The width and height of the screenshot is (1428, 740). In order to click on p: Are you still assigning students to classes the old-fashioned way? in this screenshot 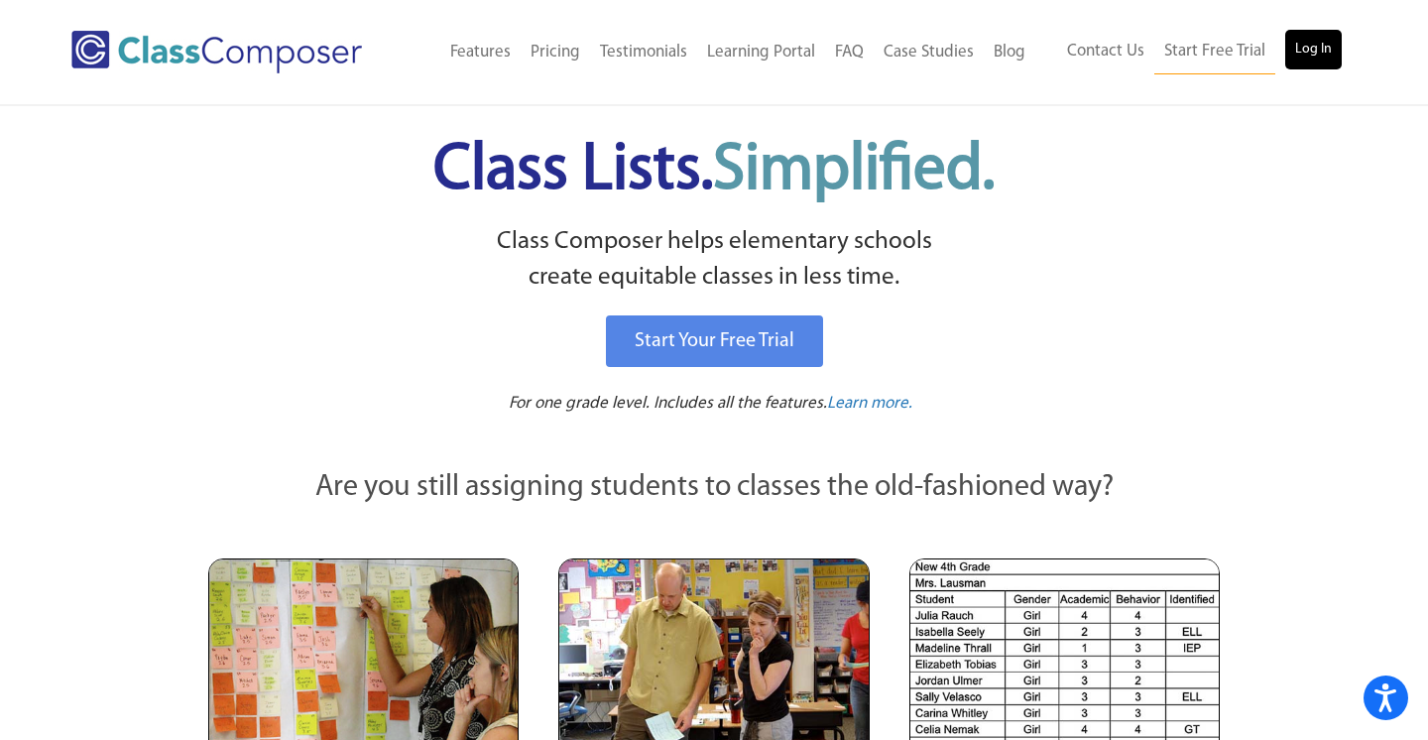, I will do `click(714, 488)`.